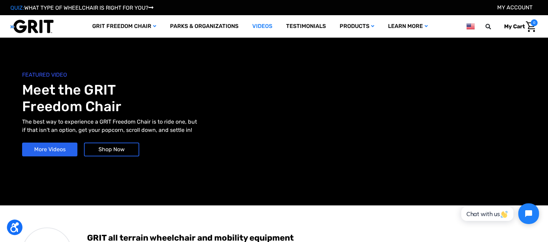  What do you see at coordinates (148, 98) in the screenshot?
I see `h1: Meet the GRIT Freedom Chair` at bounding box center [148, 98].